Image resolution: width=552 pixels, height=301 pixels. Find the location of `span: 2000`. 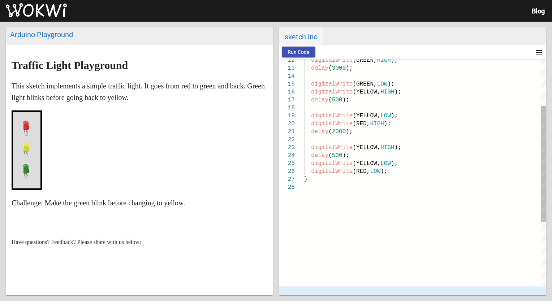

span: 2000 is located at coordinates (339, 132).